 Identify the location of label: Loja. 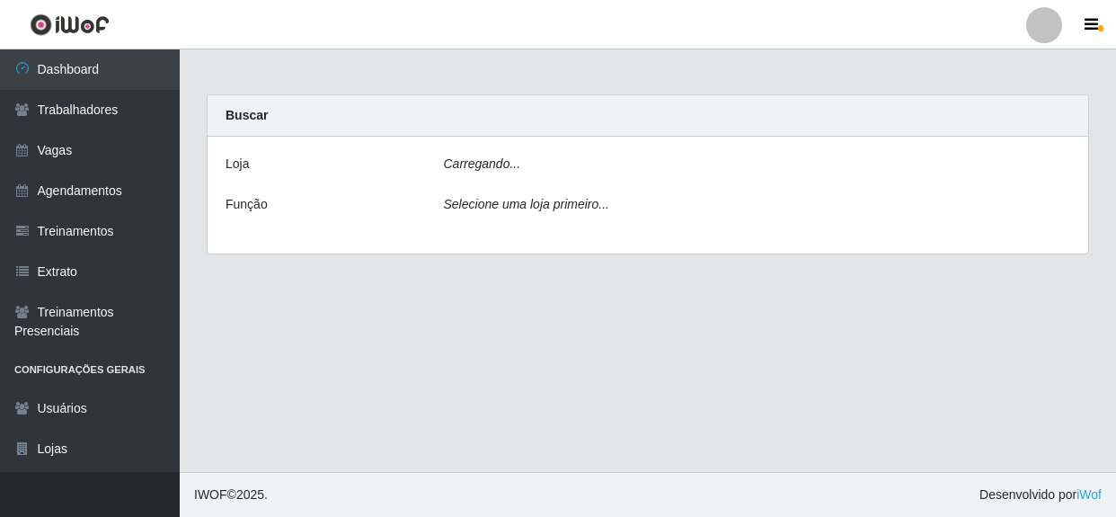
(237, 164).